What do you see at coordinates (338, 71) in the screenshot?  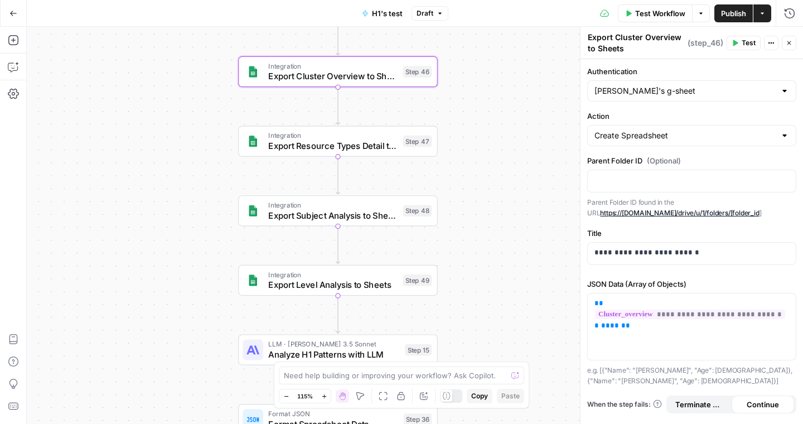 I see `div: IntegrationExport Cluster Overview to SheetsStep 46` at bounding box center [338, 71].